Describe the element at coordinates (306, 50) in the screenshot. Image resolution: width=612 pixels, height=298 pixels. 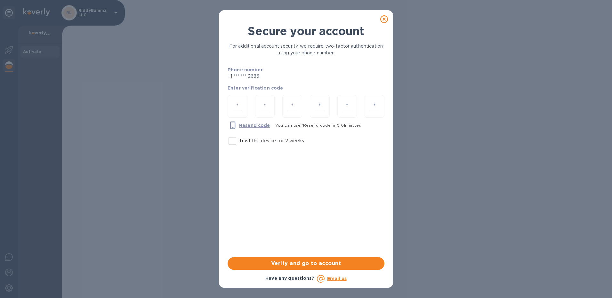
I see `p: For additional account security, we require two-factor authentication using your phone number.` at that location.